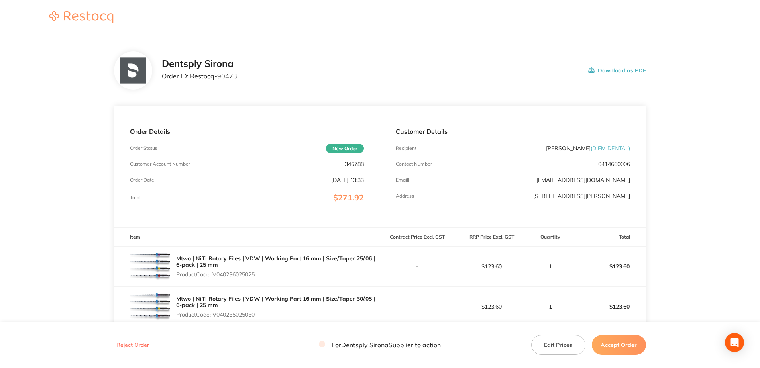  What do you see at coordinates (142, 180) in the screenshot?
I see `p: Order Date` at bounding box center [142, 180].